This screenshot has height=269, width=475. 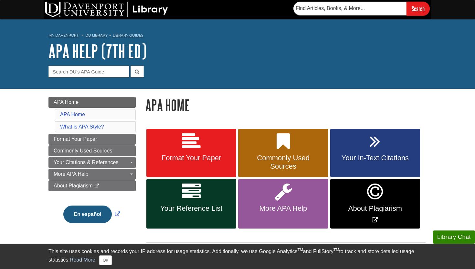 I want to click on a: What is APA Style?, so click(x=82, y=126).